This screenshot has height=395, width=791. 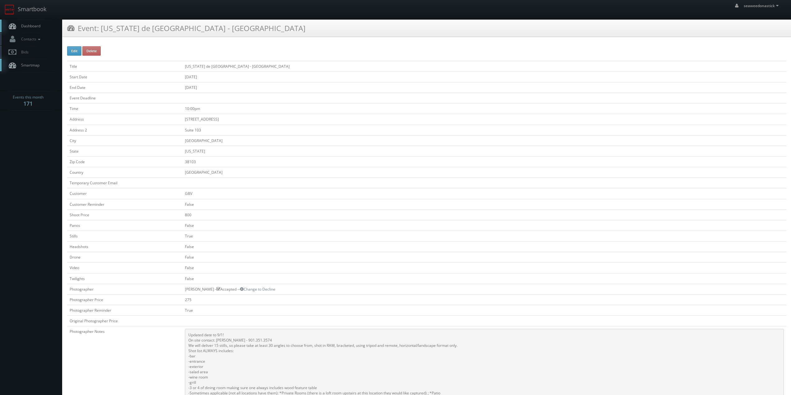 What do you see at coordinates (125, 321) in the screenshot?
I see `td: Original Photographer Price` at bounding box center [125, 321].